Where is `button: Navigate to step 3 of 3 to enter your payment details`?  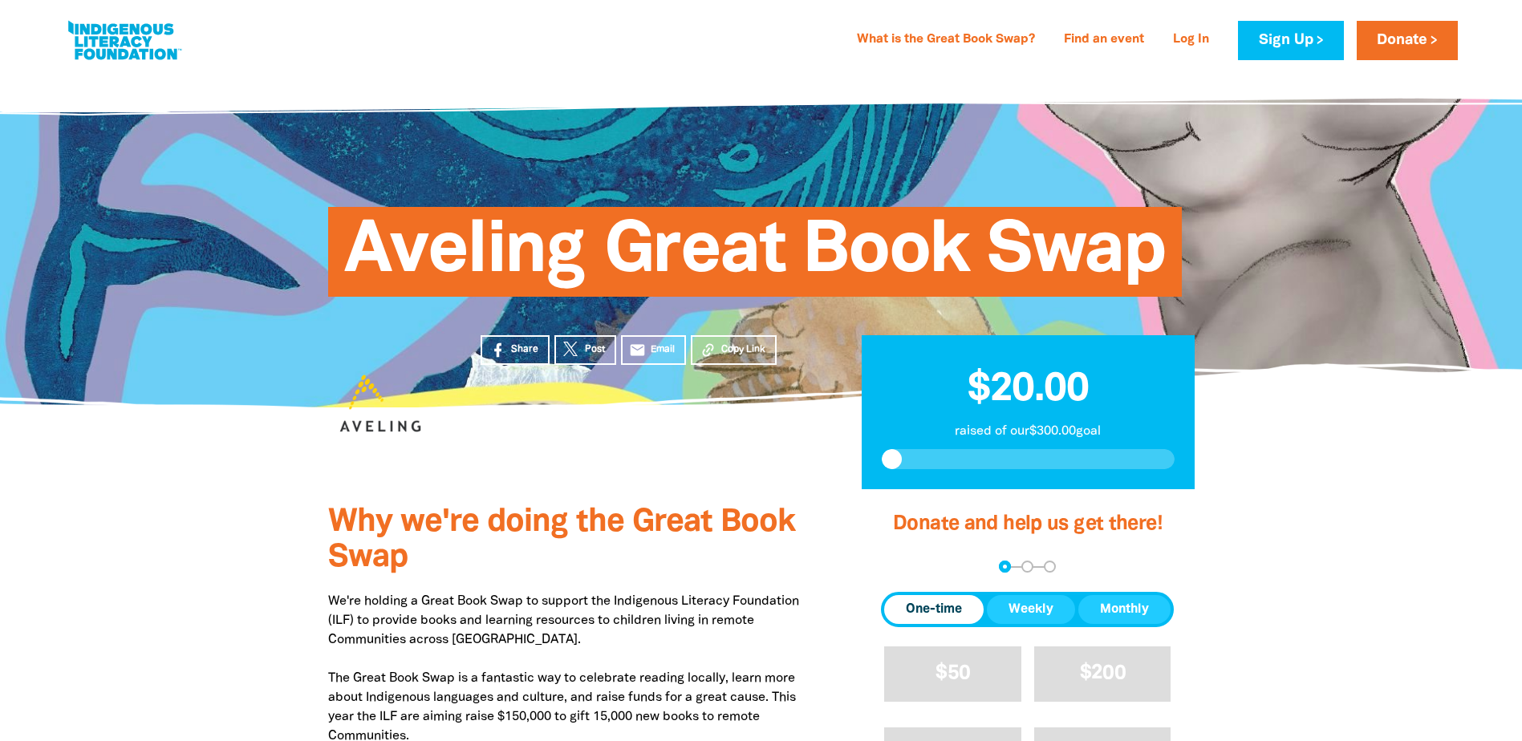
button: Navigate to step 3 of 3 to enter your payment details is located at coordinates (1050, 567).